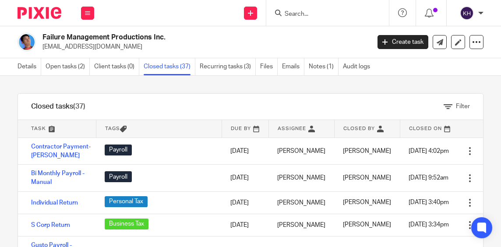 This screenshot has width=501, height=247. Describe the element at coordinates (50, 225) in the screenshot. I see `a: S Corp Return` at that location.